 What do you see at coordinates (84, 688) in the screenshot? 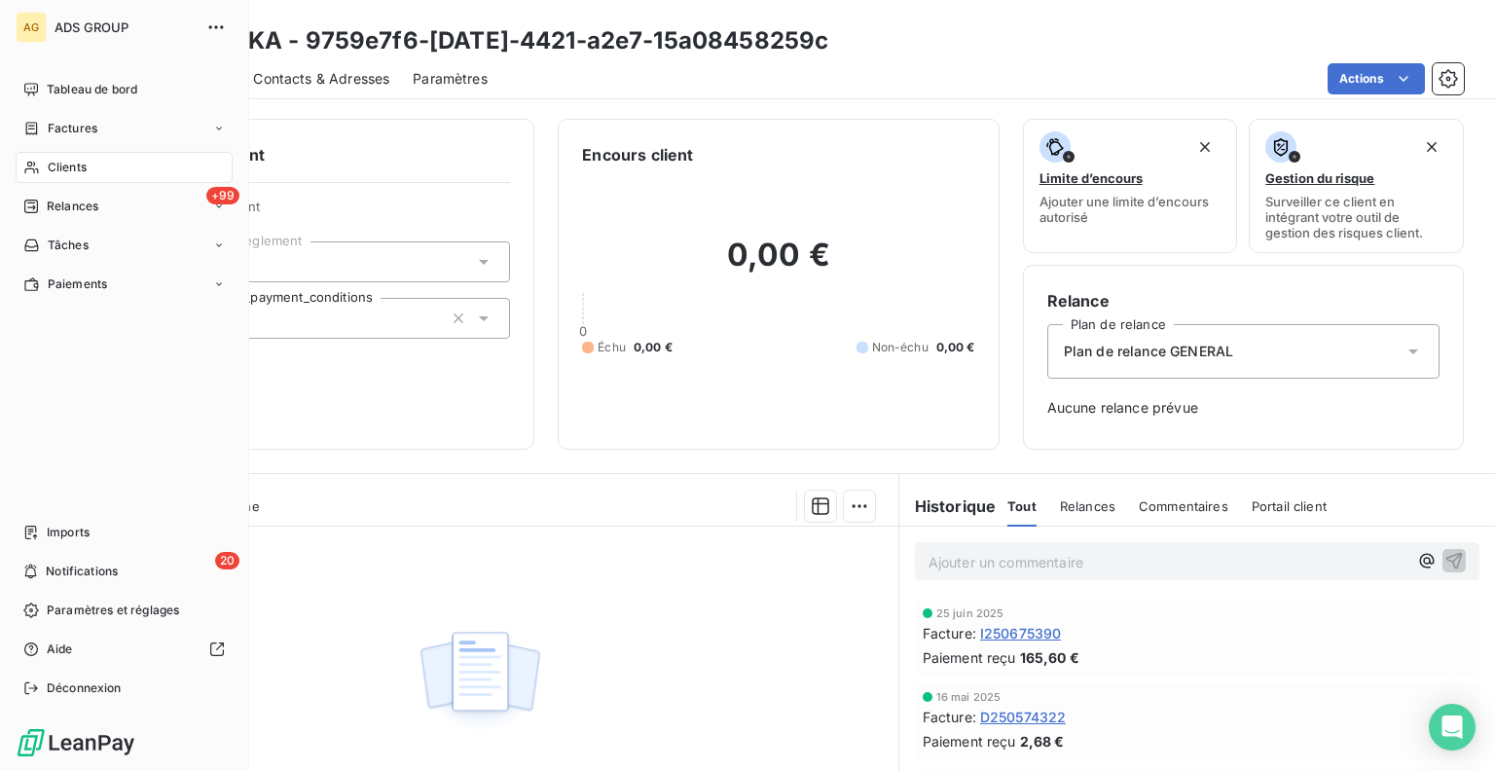
I see `span: Déconnexion` at bounding box center [84, 688].